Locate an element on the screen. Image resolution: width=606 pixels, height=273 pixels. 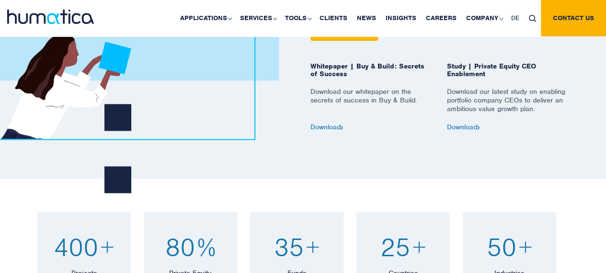
span: Study | Private Equity CEO Enablement is located at coordinates (508, 75).